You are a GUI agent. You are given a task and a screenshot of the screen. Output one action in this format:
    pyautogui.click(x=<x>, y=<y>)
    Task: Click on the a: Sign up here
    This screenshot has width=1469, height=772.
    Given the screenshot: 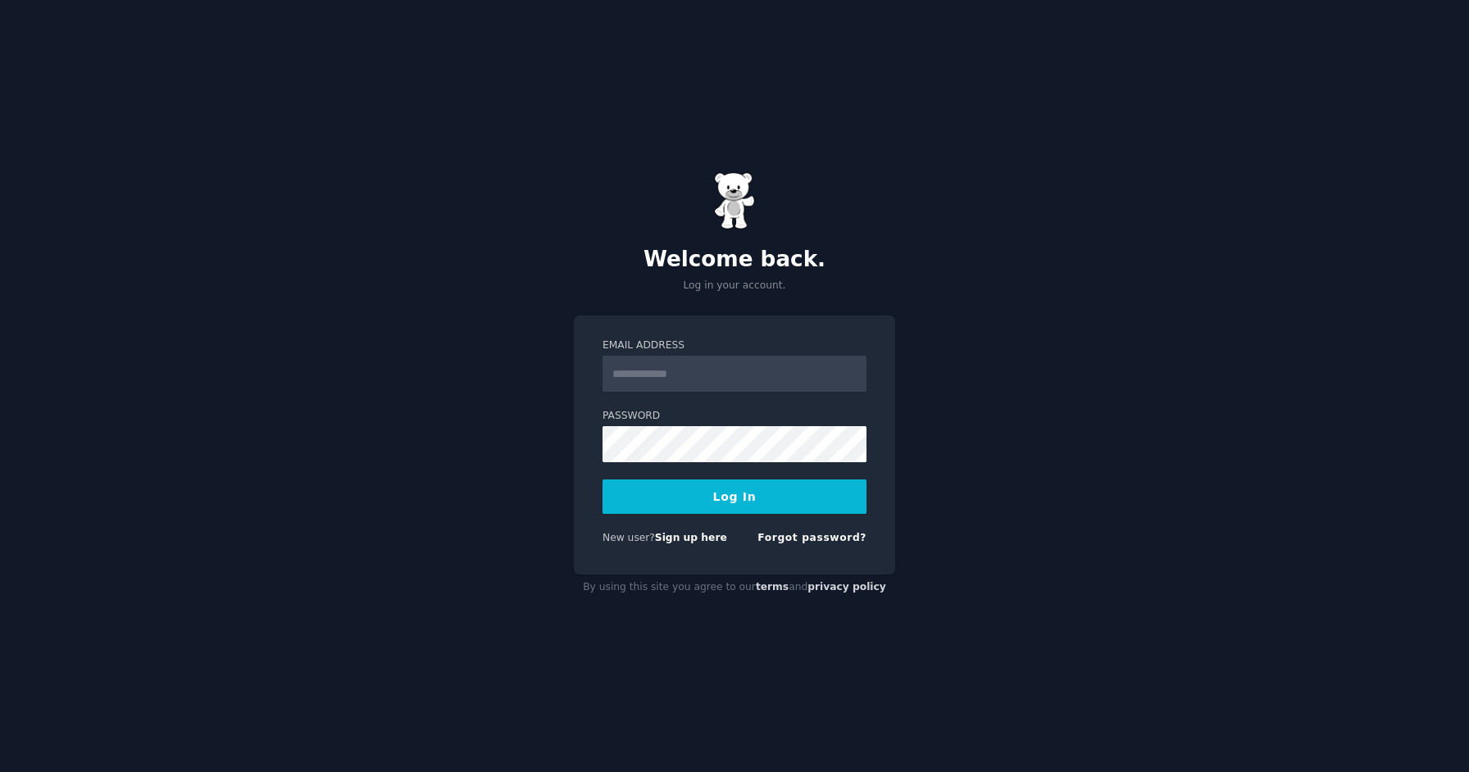 What is the action you would take?
    pyautogui.click(x=691, y=538)
    